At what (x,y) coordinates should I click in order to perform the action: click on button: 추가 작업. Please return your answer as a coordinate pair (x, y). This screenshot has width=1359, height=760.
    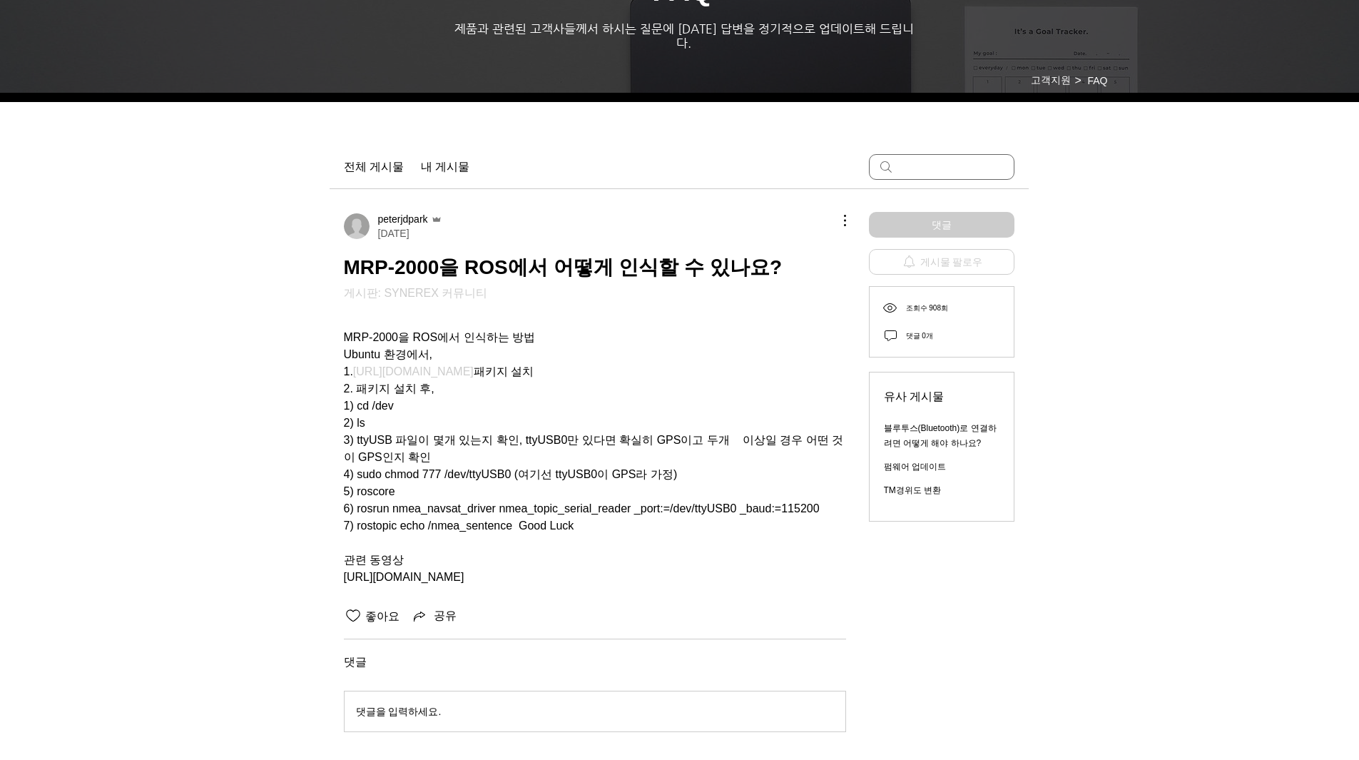
    Looking at the image, I should click on (838, 220).